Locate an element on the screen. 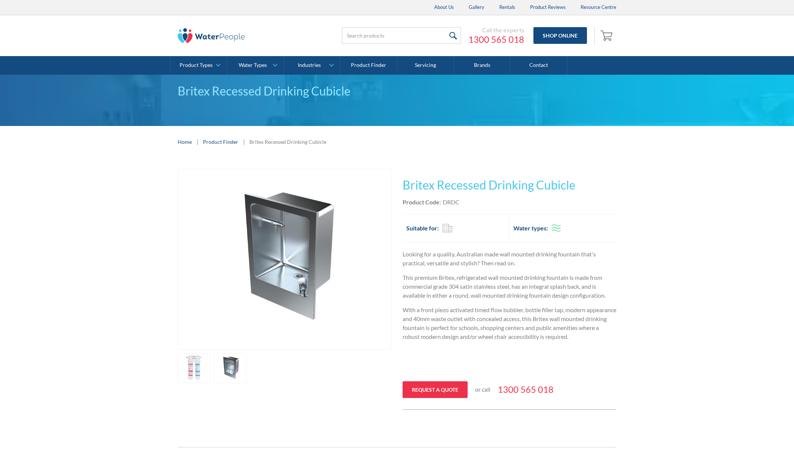 This screenshot has height=453, width=794. p: This premium Britex, refrigerated wall mounted drinking fountain is made from commercial grade 30... is located at coordinates (509, 286).